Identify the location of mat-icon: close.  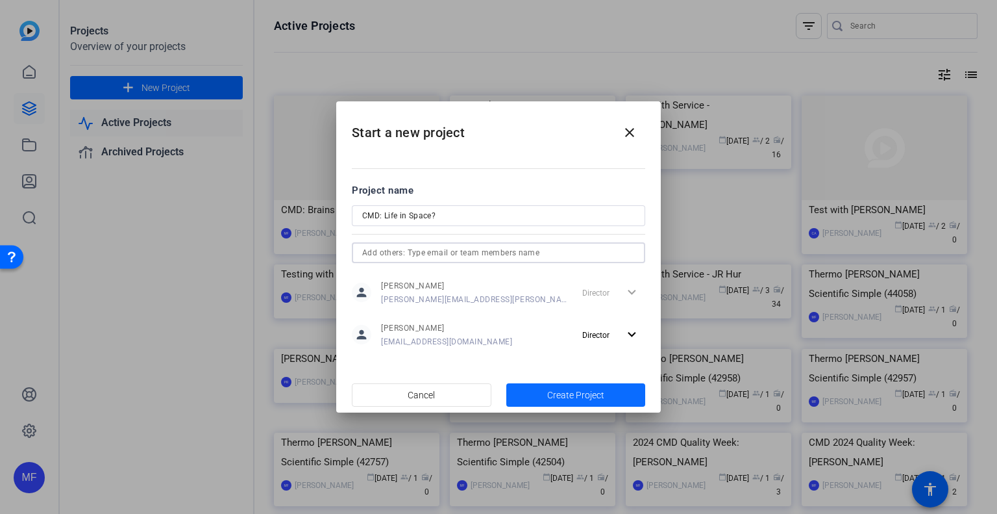
(630, 132).